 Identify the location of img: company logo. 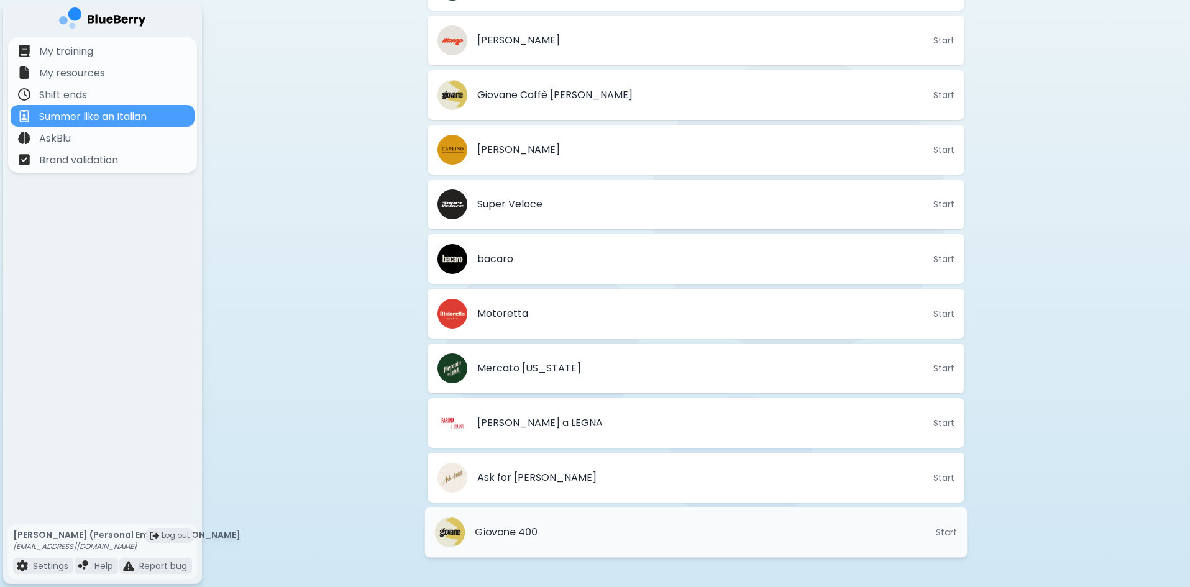
(103, 20).